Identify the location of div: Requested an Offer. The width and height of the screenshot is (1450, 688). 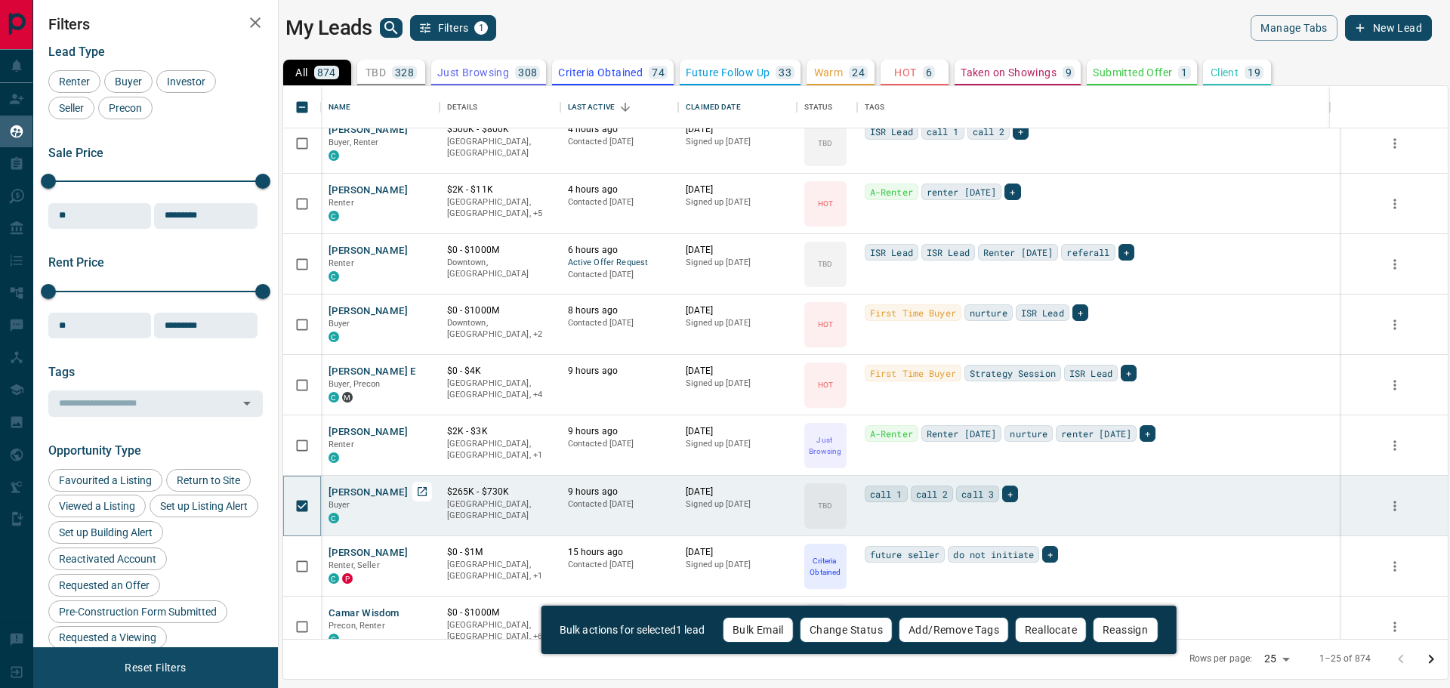
(104, 585).